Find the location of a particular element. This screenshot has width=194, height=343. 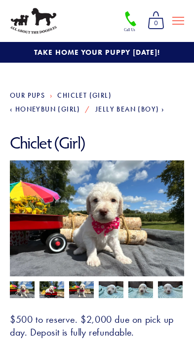

a: 0 items in cart is located at coordinates (156, 21).